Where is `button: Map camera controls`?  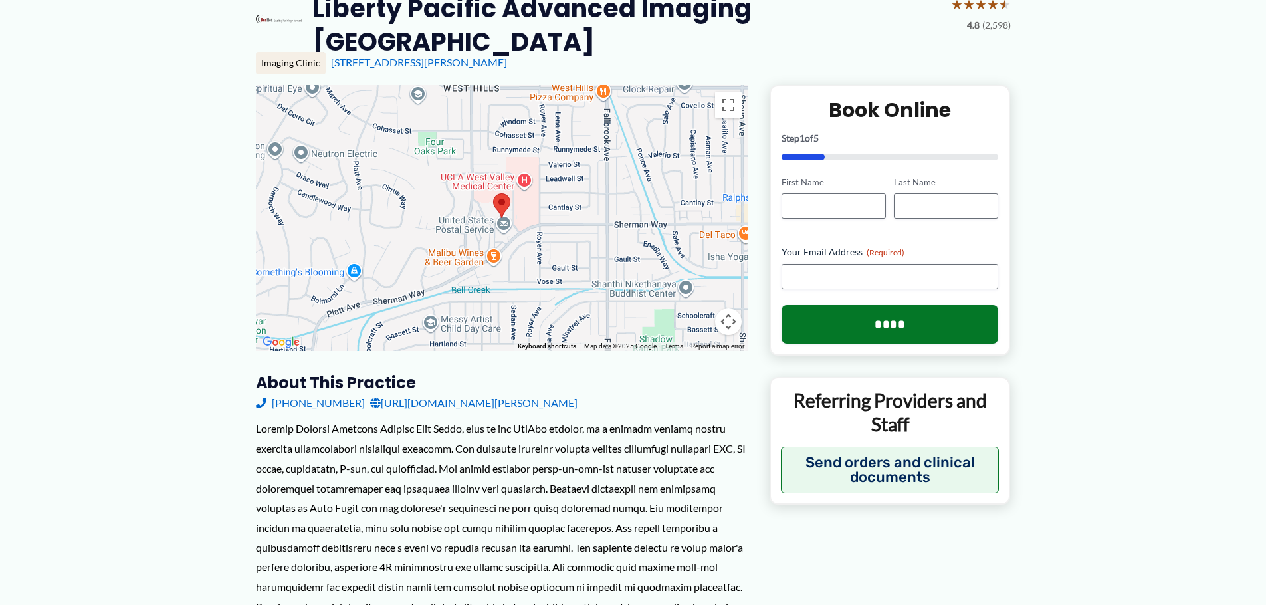
button: Map camera controls is located at coordinates (729, 322).